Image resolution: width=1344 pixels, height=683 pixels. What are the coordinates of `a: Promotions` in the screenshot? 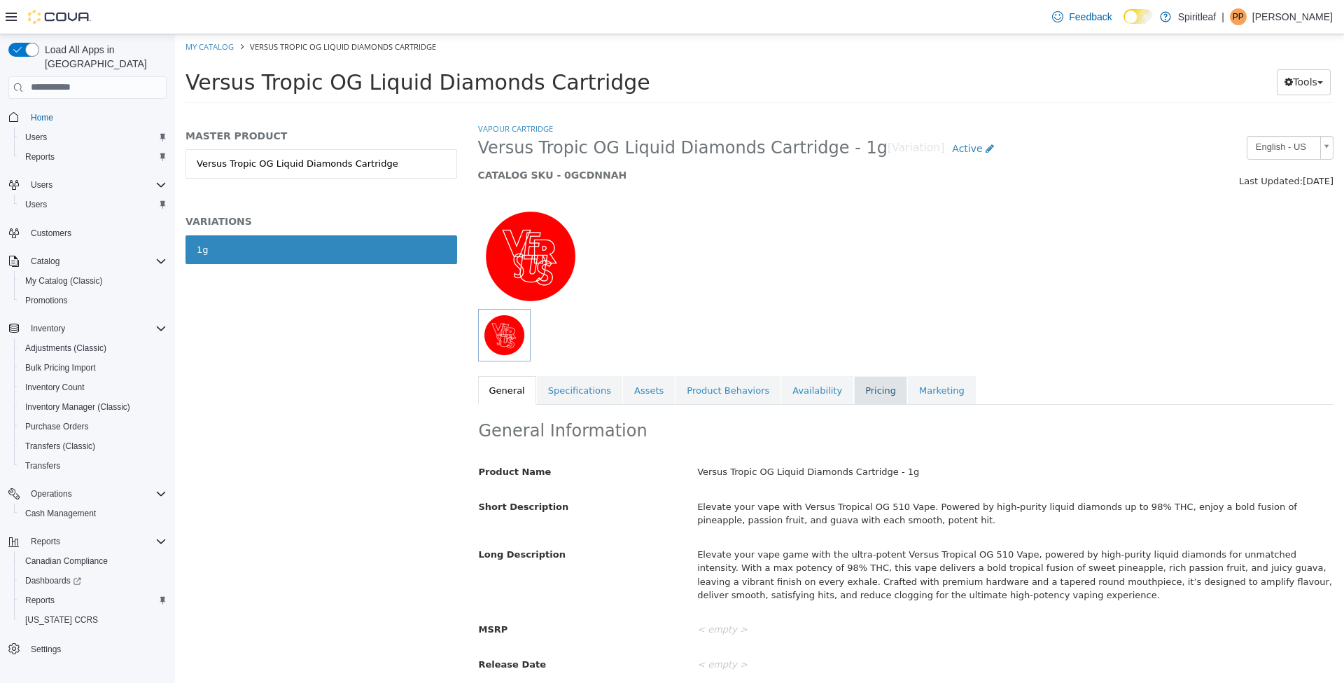 It's located at (46, 300).